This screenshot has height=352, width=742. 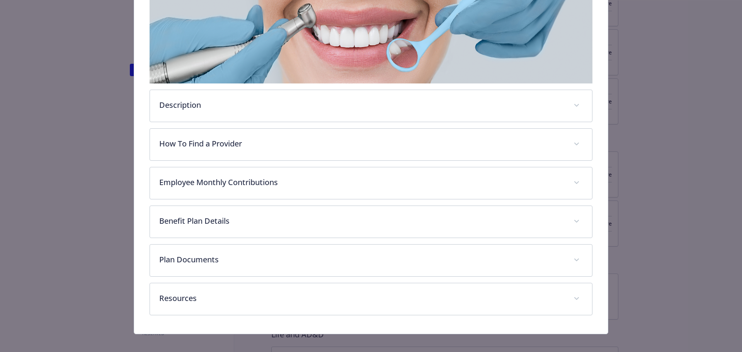 I want to click on div: Plan Documents, so click(x=371, y=261).